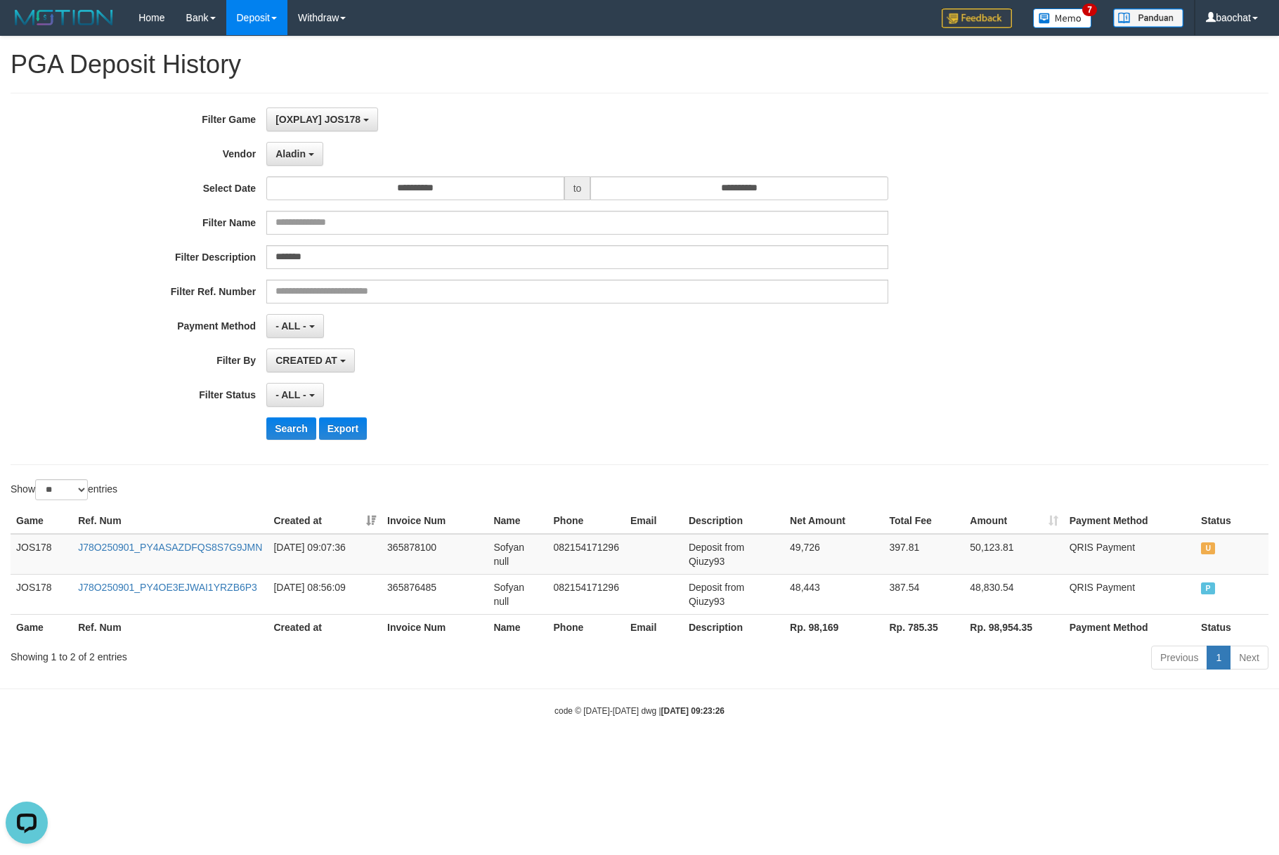 Image resolution: width=1279 pixels, height=855 pixels. Describe the element at coordinates (64, 18) in the screenshot. I see `img: MOTION_logo.png` at that location.